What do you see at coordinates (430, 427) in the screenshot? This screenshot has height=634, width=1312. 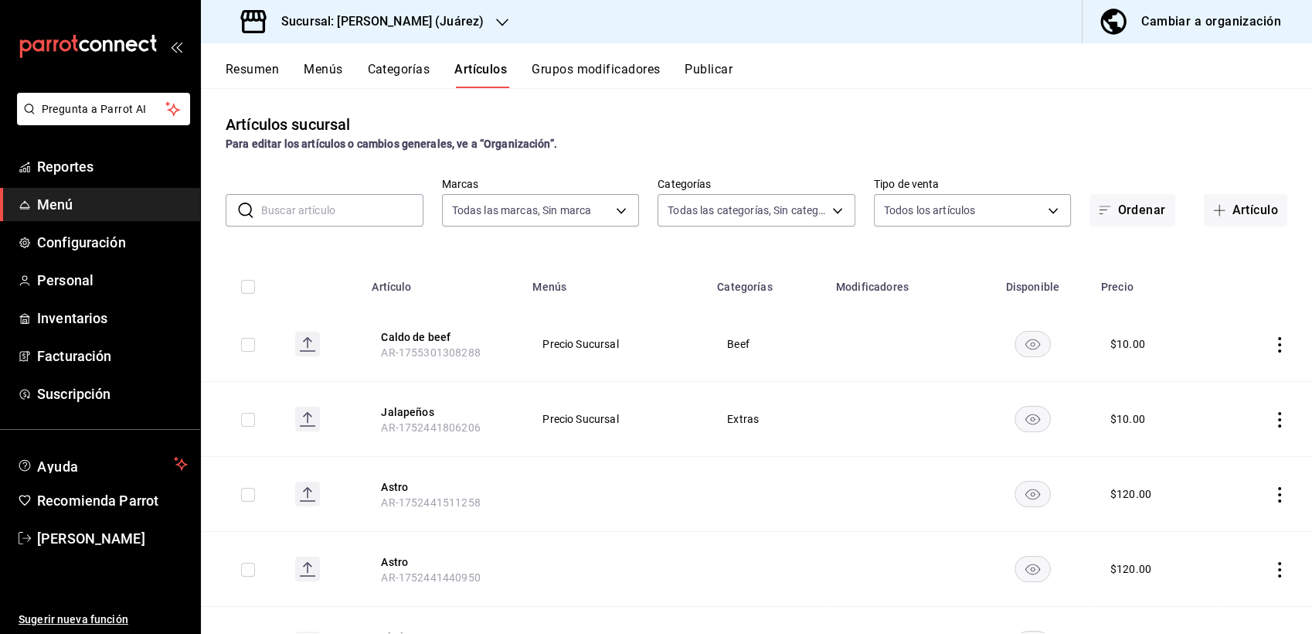 I see `span: AR-1752441806206` at bounding box center [430, 427].